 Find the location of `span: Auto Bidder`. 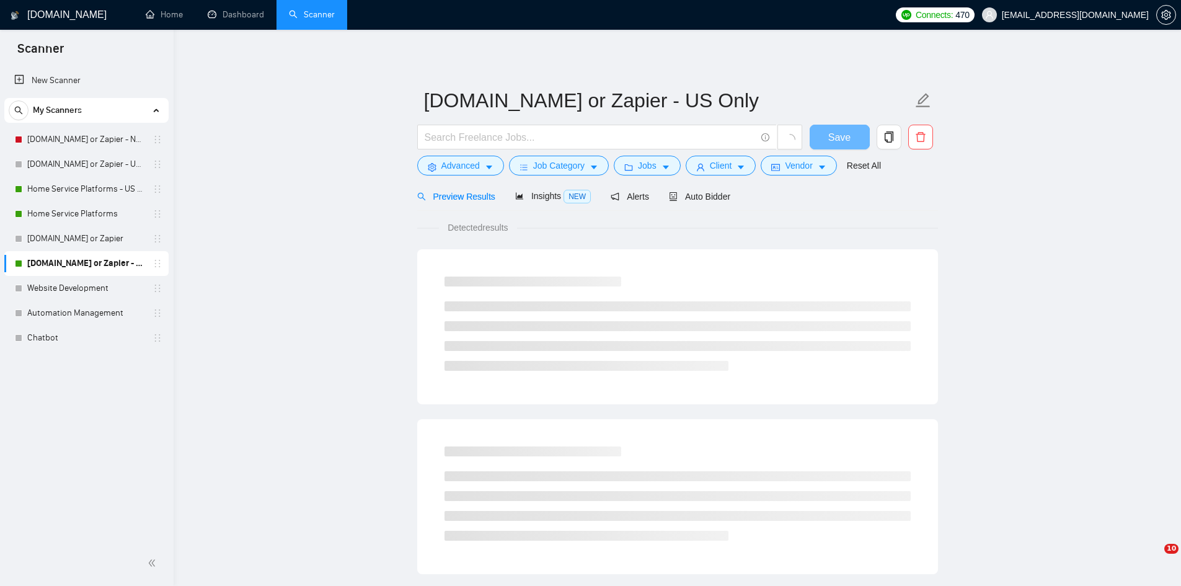

span: Auto Bidder is located at coordinates (700, 197).